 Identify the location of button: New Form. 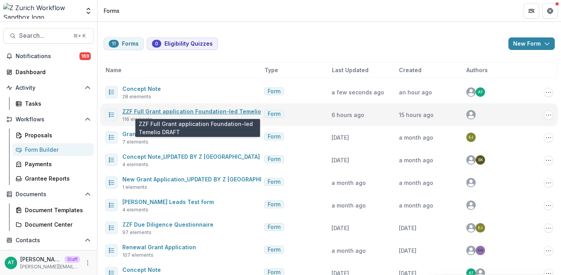
(531, 44).